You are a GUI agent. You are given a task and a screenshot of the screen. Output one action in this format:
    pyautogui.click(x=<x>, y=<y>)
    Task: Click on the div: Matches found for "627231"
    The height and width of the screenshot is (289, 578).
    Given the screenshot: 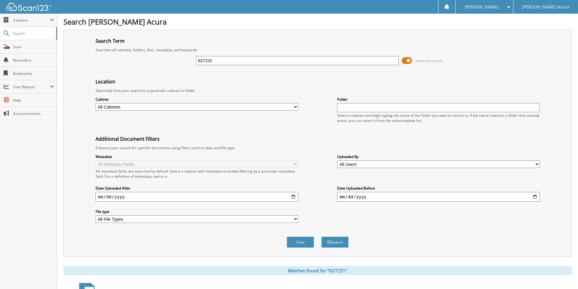 What is the action you would take?
    pyautogui.click(x=318, y=271)
    